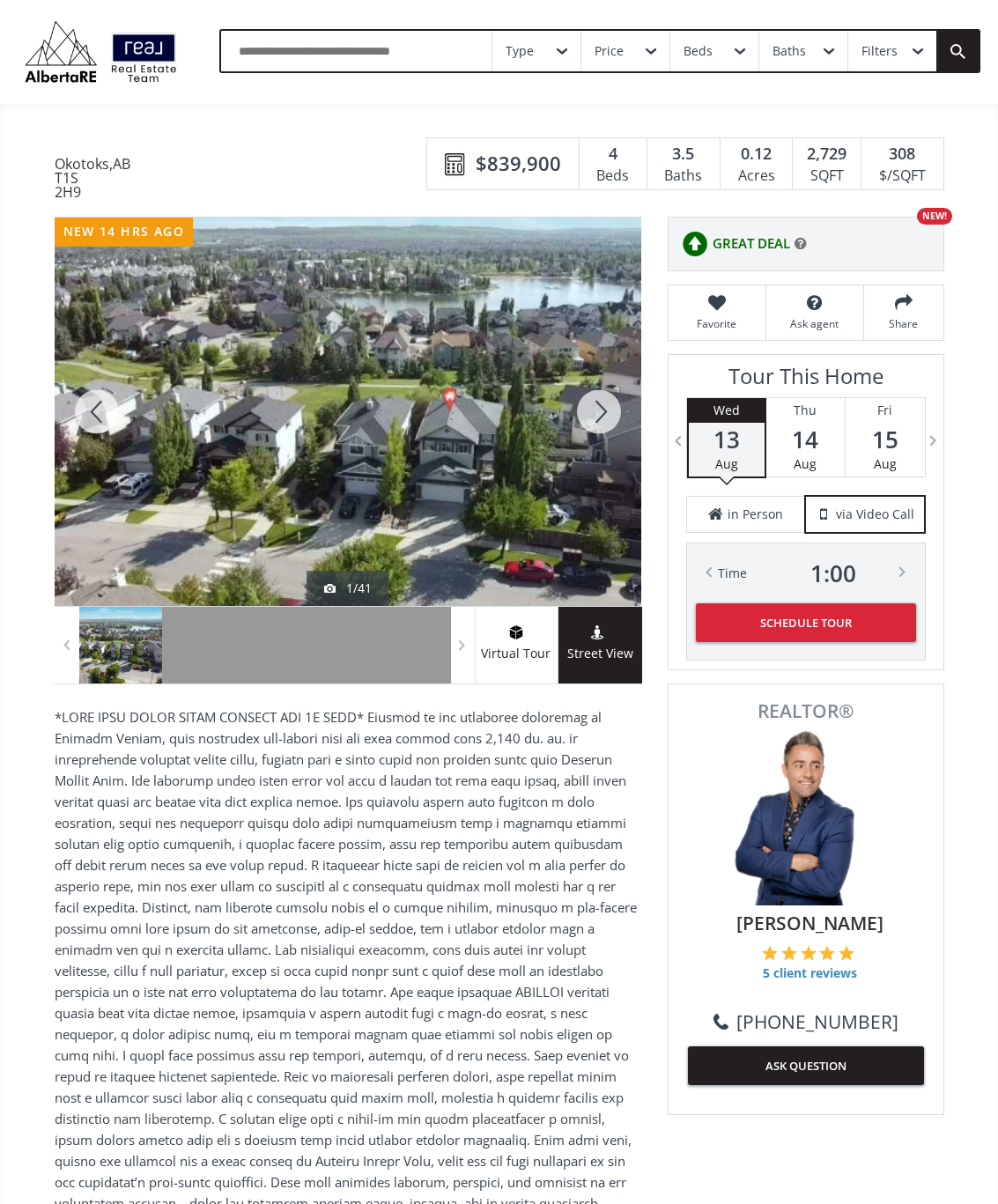 The width and height of the screenshot is (998, 1204). Describe the element at coordinates (751, 243) in the screenshot. I see `span: GREAT DEAL` at that location.